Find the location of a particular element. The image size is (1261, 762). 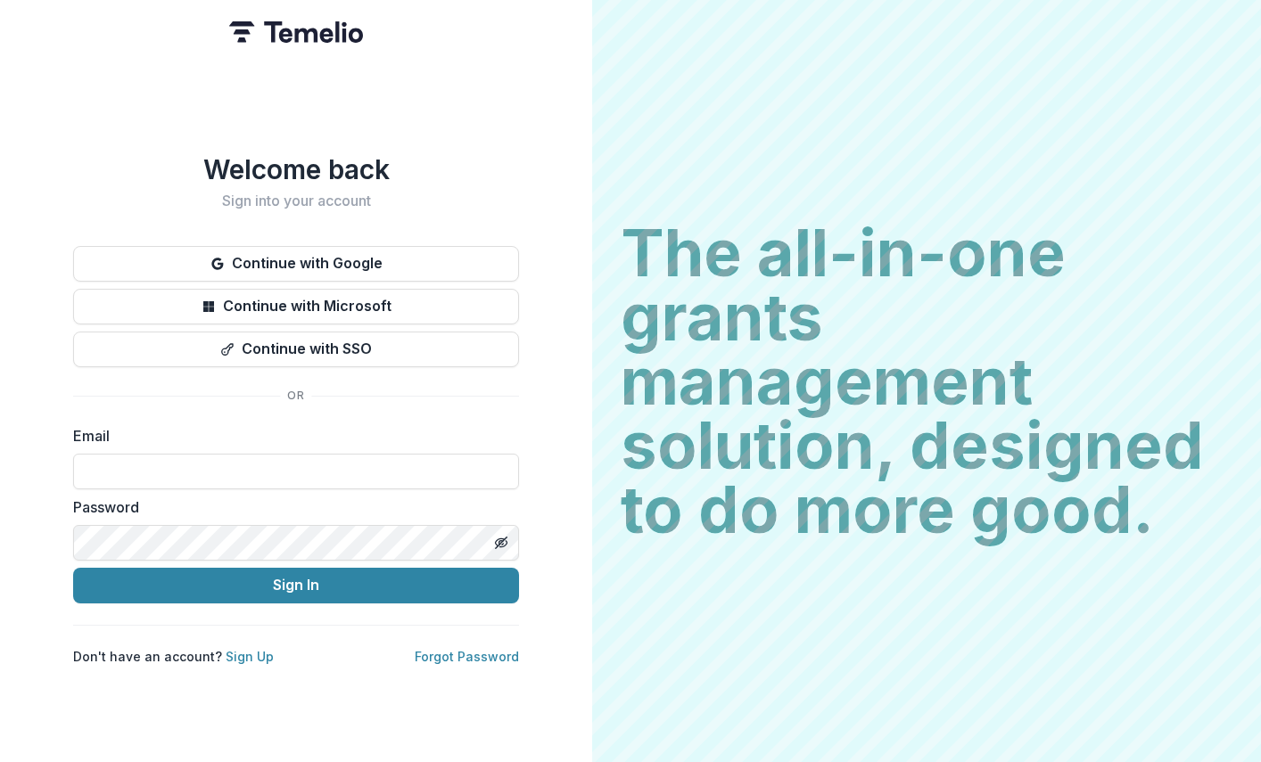

h2: Sign into your account is located at coordinates (296, 201).